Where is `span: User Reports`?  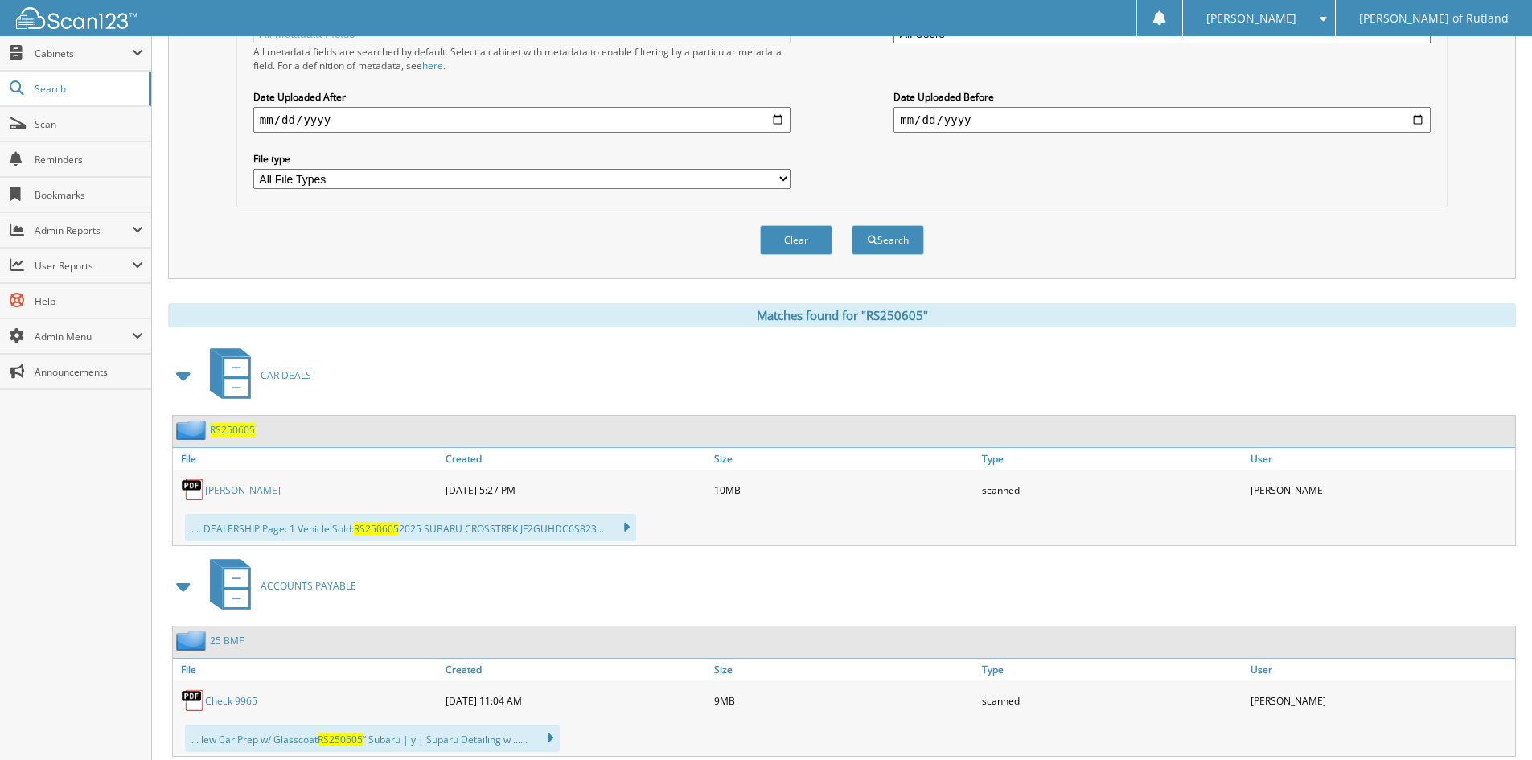 span: User Reports is located at coordinates (83, 265).